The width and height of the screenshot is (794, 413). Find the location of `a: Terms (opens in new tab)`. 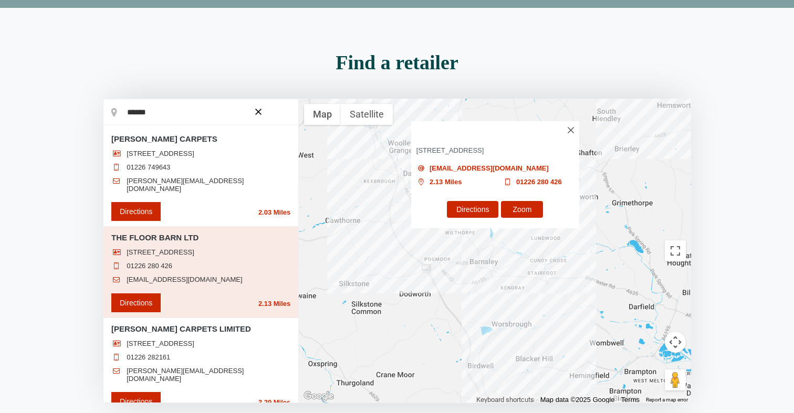

a: Terms (opens in new tab) is located at coordinates (630, 400).